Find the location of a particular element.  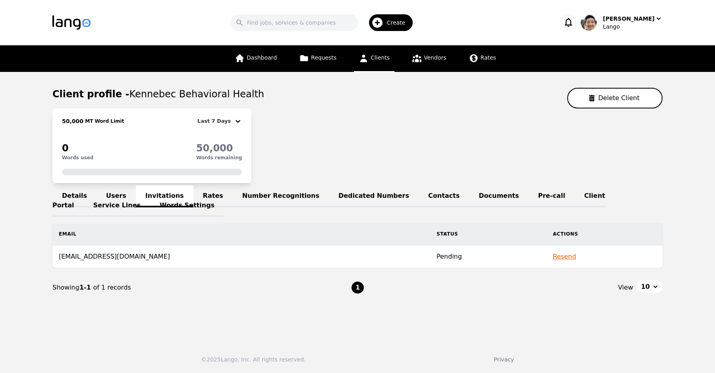

h2: MT Word Limit is located at coordinates (104, 121).